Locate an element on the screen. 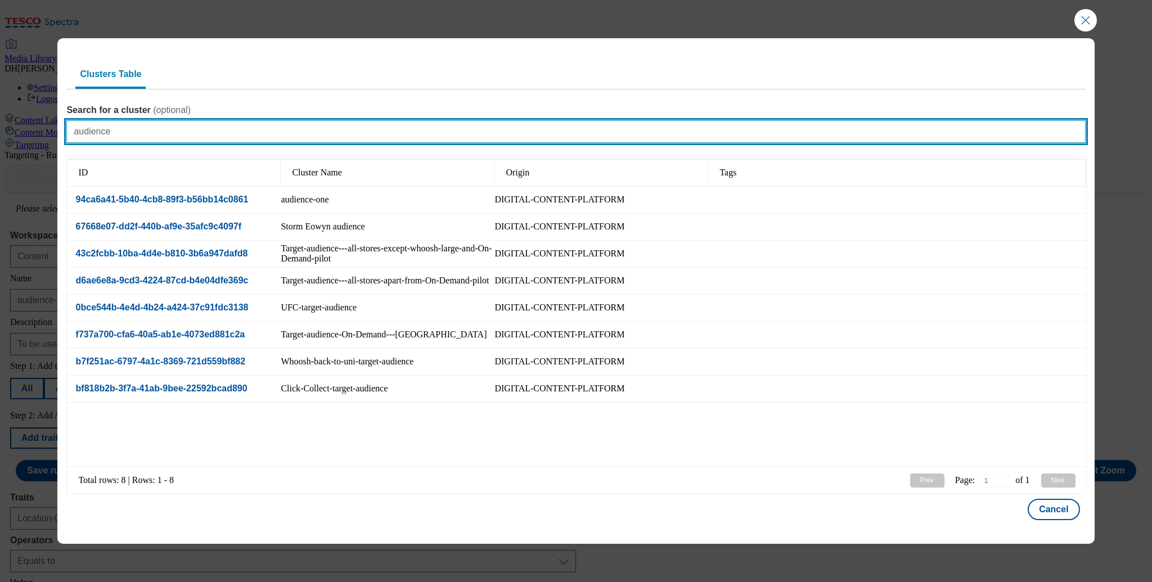 The height and width of the screenshot is (582, 1152). span: of 1 is located at coordinates (1022, 480).